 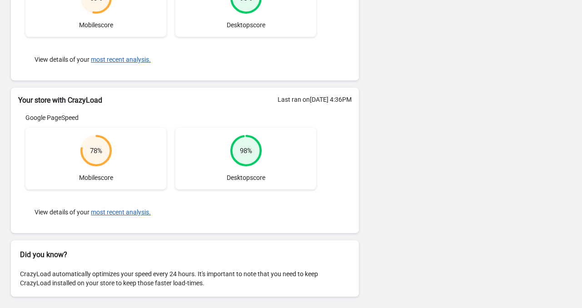 I want to click on div: Desktop score, so click(x=246, y=159).